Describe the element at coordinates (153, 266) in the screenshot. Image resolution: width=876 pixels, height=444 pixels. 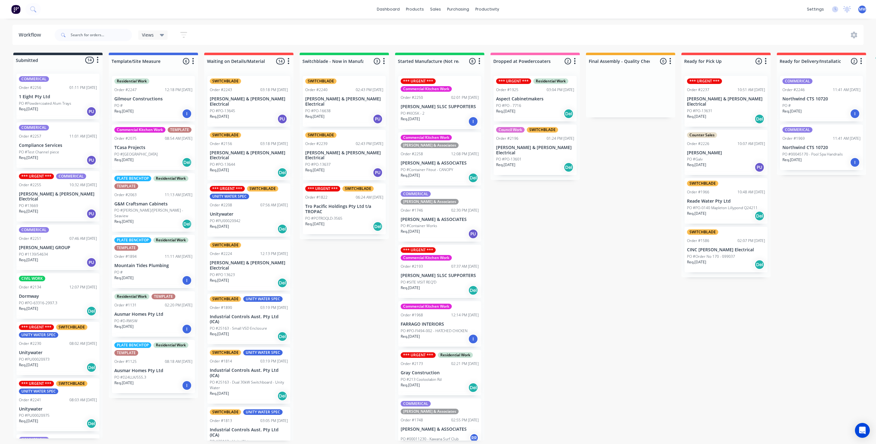
I see `p: Mountain Tides Plumbing` at that location.